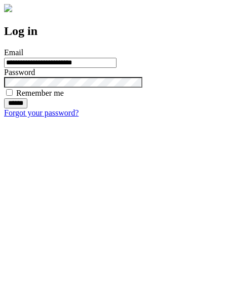 The height and width of the screenshot is (302, 228). What do you see at coordinates (8, 8) in the screenshot?
I see `img: logo-4e3dc11c47720685a147b03b5a06dd966a58ff35d612b21f08c02c0306f2b779.png` at bounding box center [8, 8].